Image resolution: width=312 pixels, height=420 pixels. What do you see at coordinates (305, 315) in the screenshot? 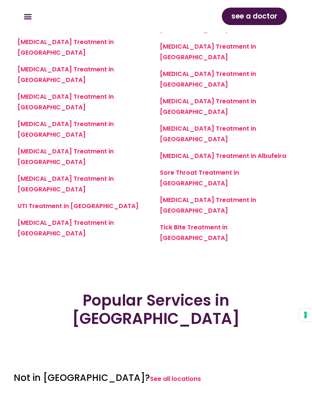
I see `button: Your consent preferences for tracking technologies` at bounding box center [305, 315].